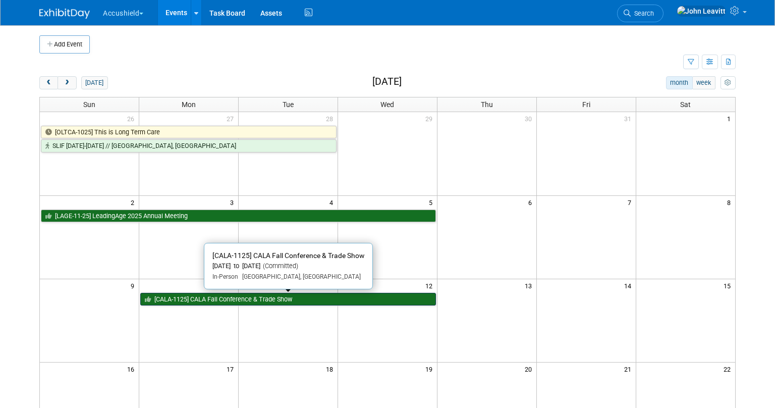  Describe the element at coordinates (232, 368) in the screenshot. I see `span: 17` at that location.